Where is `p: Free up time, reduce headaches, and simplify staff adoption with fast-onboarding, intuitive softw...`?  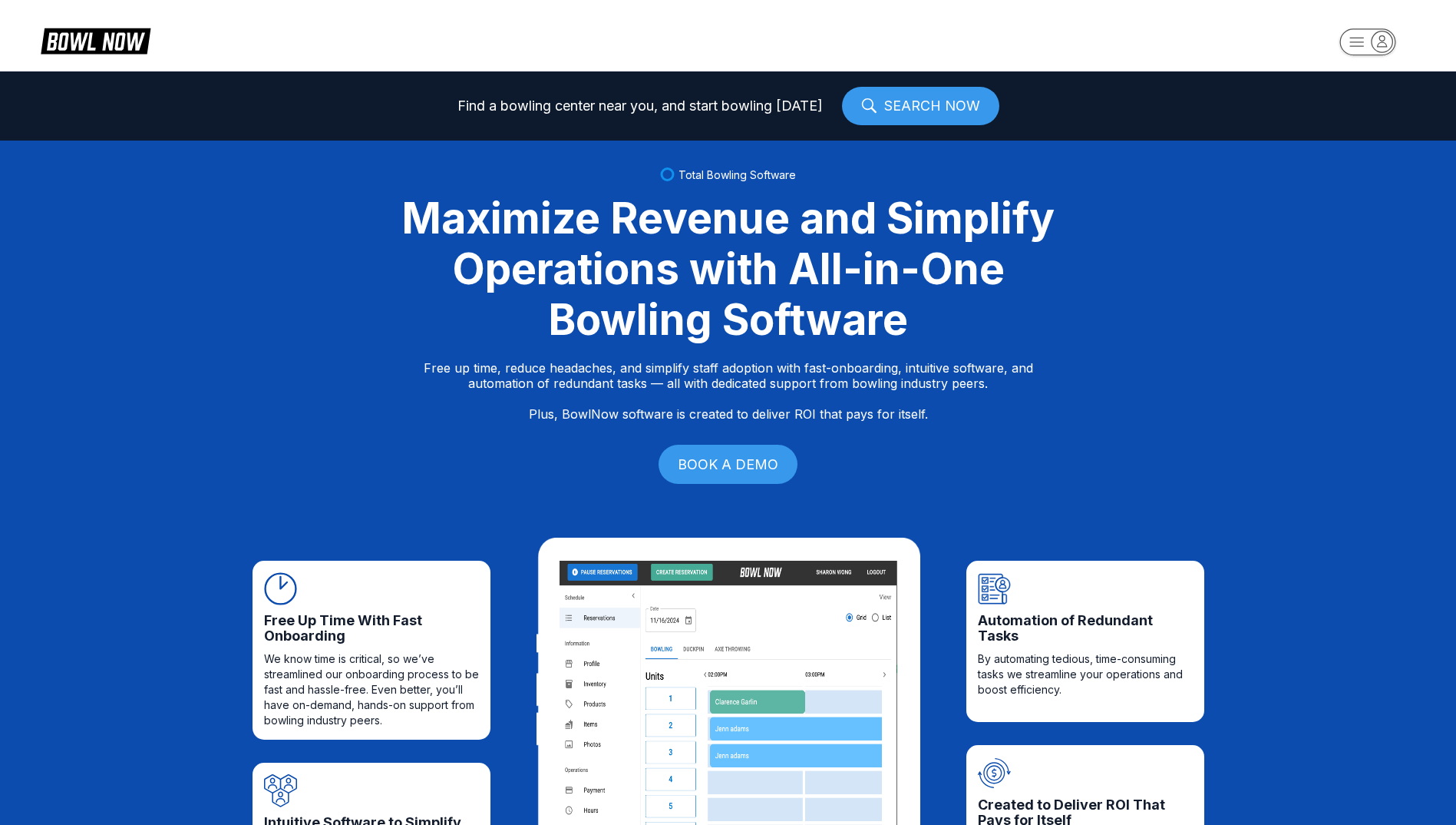 p: Free up time, reduce headaches, and simplify staff adoption with fast-onboarding, intuitive softw... is located at coordinates (729, 391).